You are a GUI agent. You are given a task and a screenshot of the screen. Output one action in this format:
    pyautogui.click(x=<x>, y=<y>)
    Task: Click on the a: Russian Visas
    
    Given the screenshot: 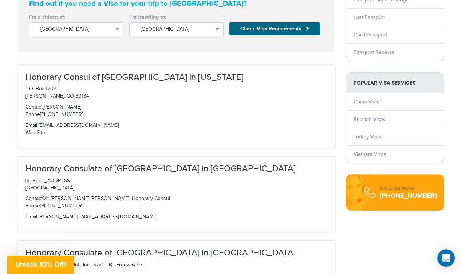 What is the action you would take?
    pyautogui.click(x=369, y=119)
    